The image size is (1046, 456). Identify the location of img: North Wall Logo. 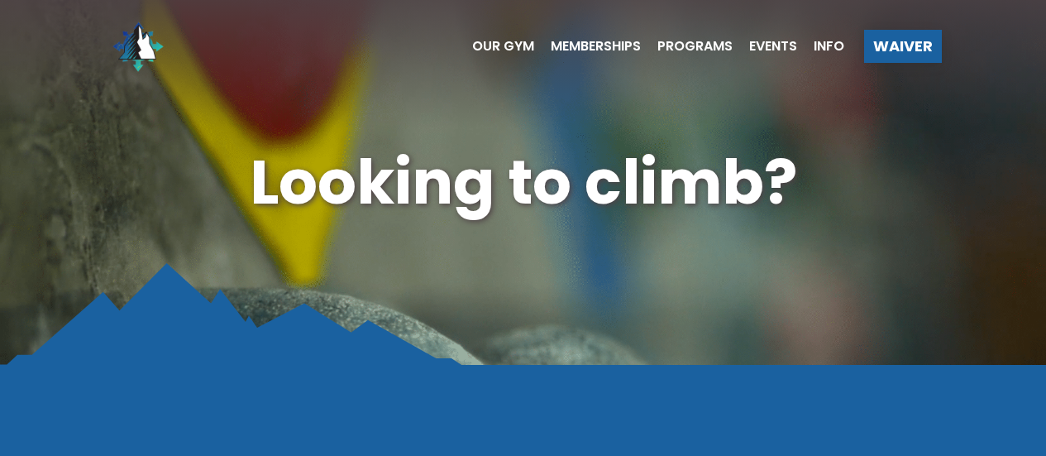
(138, 46).